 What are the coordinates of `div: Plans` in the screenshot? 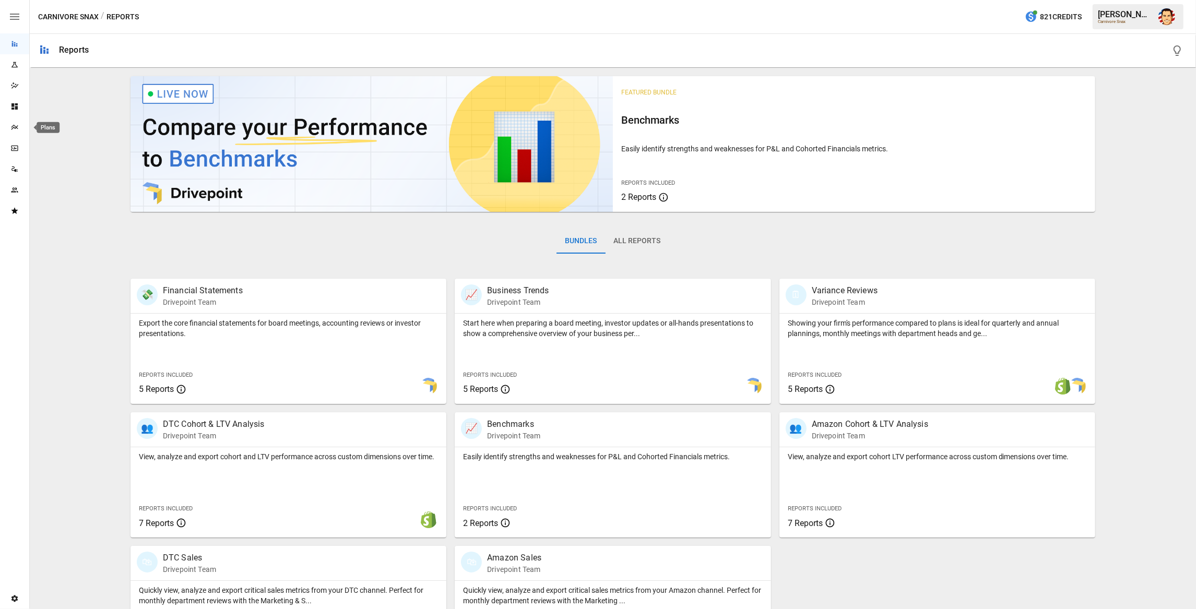 It's located at (48, 127).